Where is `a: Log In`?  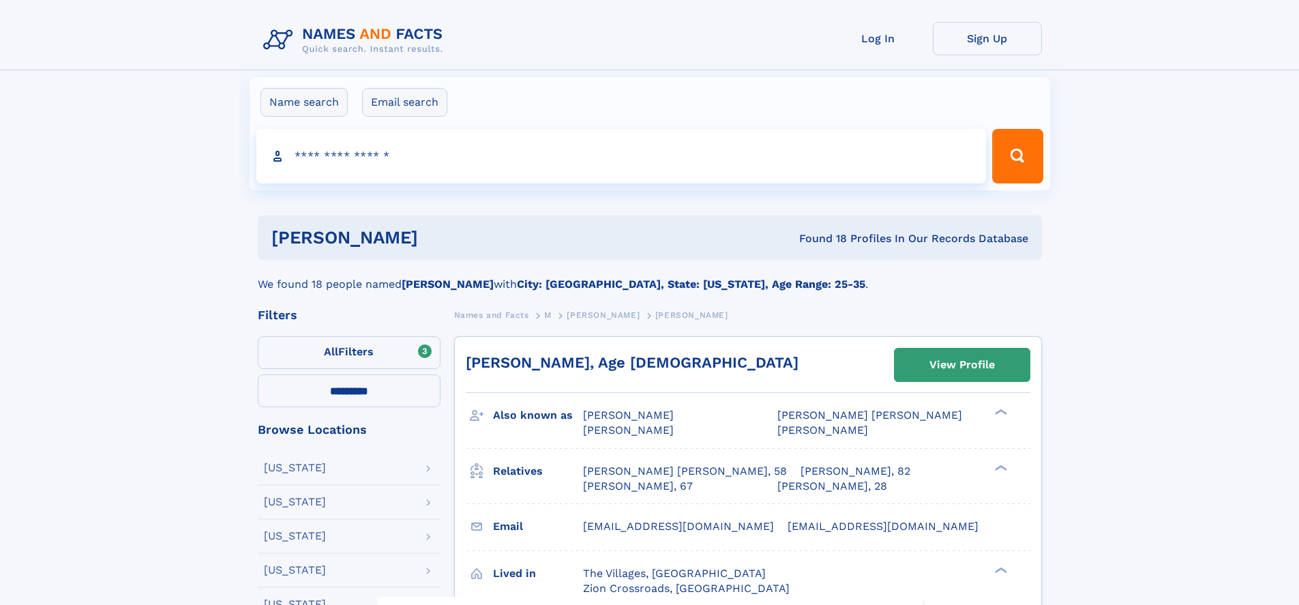
a: Log In is located at coordinates (878, 38).